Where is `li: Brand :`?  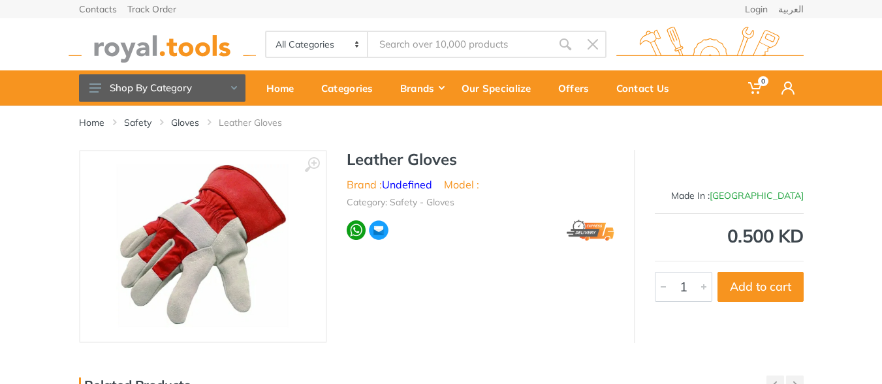 li: Brand : is located at coordinates (389, 185).